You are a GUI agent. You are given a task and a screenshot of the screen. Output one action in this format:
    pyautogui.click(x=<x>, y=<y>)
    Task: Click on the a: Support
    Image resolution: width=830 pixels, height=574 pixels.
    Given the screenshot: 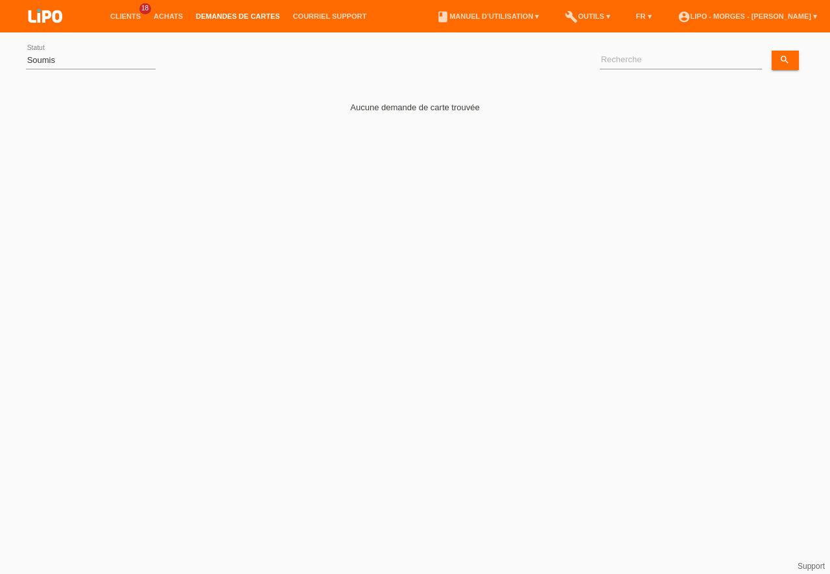 What is the action you would take?
    pyautogui.click(x=811, y=566)
    